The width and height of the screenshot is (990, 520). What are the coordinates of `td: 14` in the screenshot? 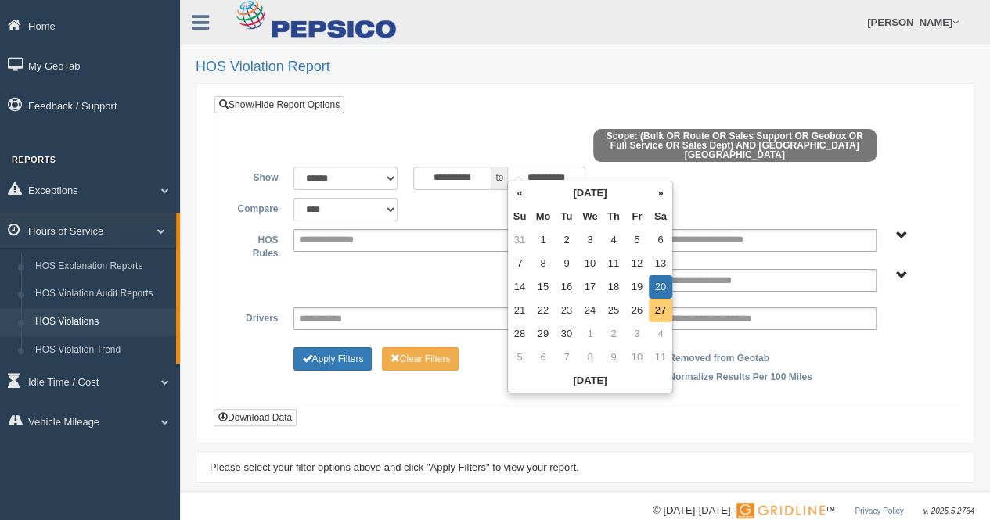 It's located at (520, 287).